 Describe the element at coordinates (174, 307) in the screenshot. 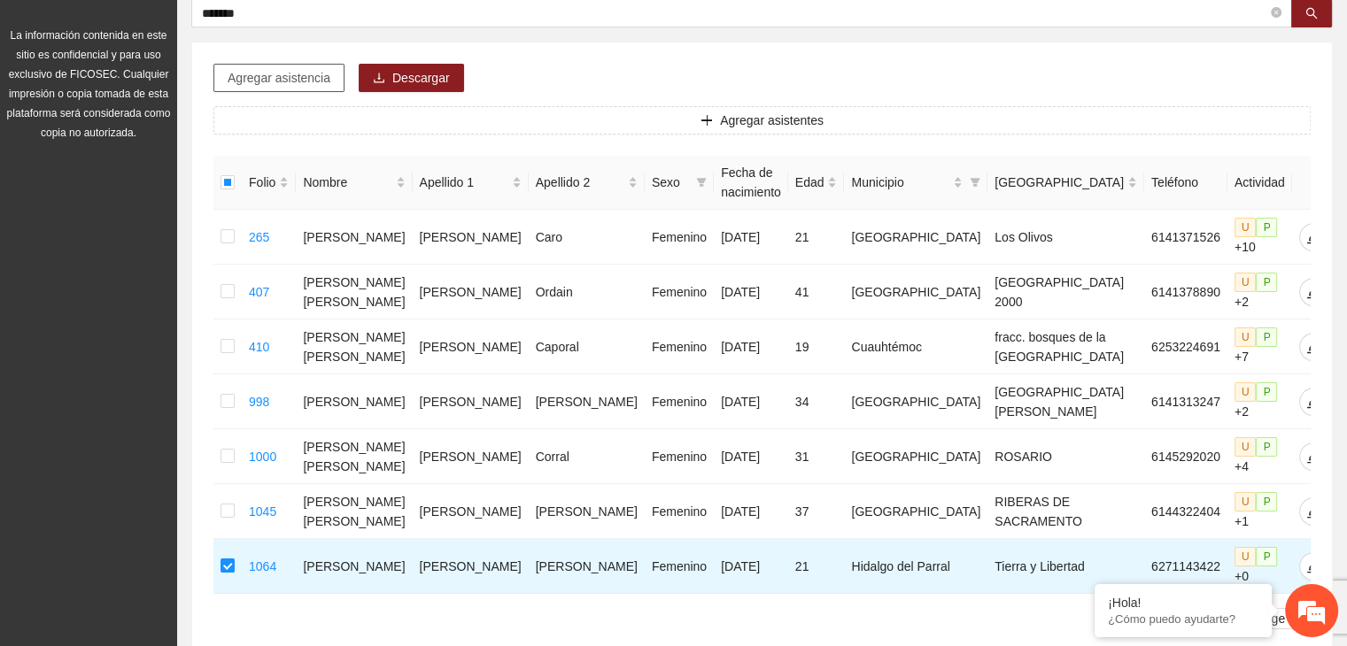

I see `span: Estamos en línea.` at that location.